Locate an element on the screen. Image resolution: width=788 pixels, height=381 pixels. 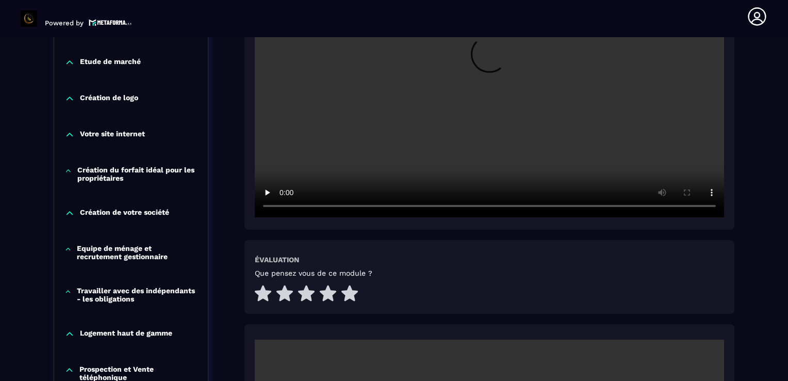
p: Création de logo is located at coordinates (109, 99).